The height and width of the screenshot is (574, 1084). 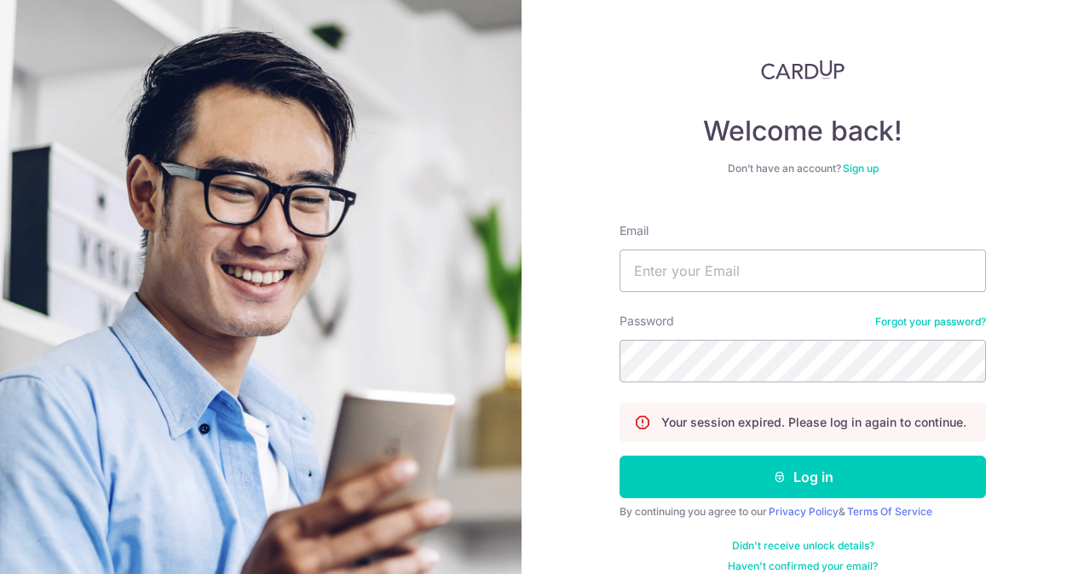 I want to click on a: Sign up, so click(x=860, y=168).